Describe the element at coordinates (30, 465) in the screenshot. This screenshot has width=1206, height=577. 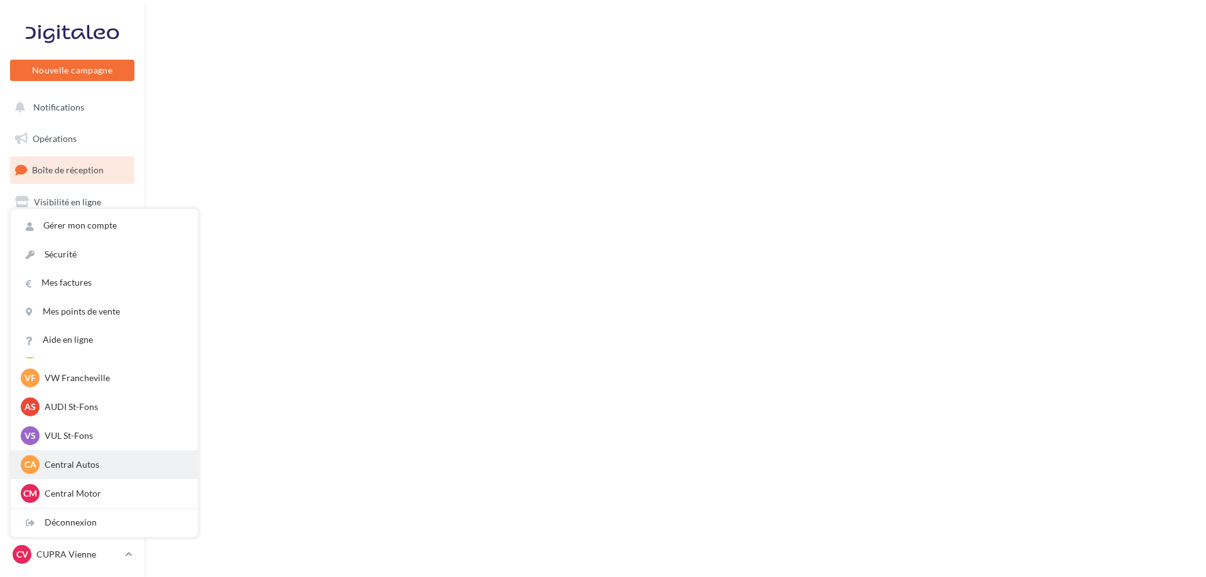
I see `span: CA` at that location.